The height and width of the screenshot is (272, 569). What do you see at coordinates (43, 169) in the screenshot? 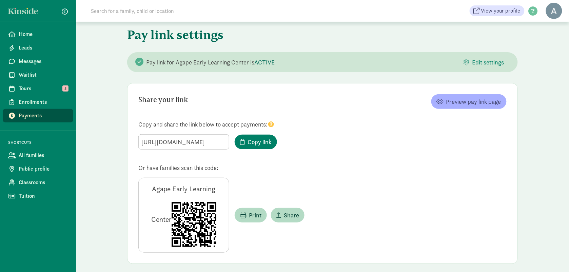
I see `span: Public profile` at bounding box center [43, 169].